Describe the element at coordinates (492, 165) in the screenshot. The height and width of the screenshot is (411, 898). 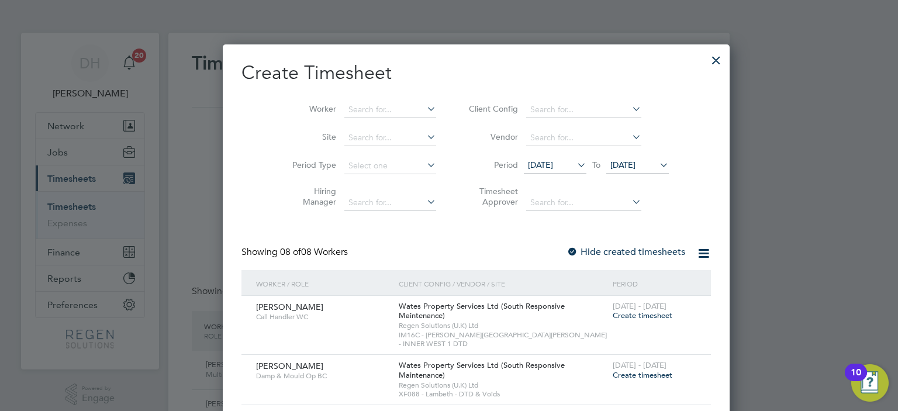
I see `label: Period` at that location.